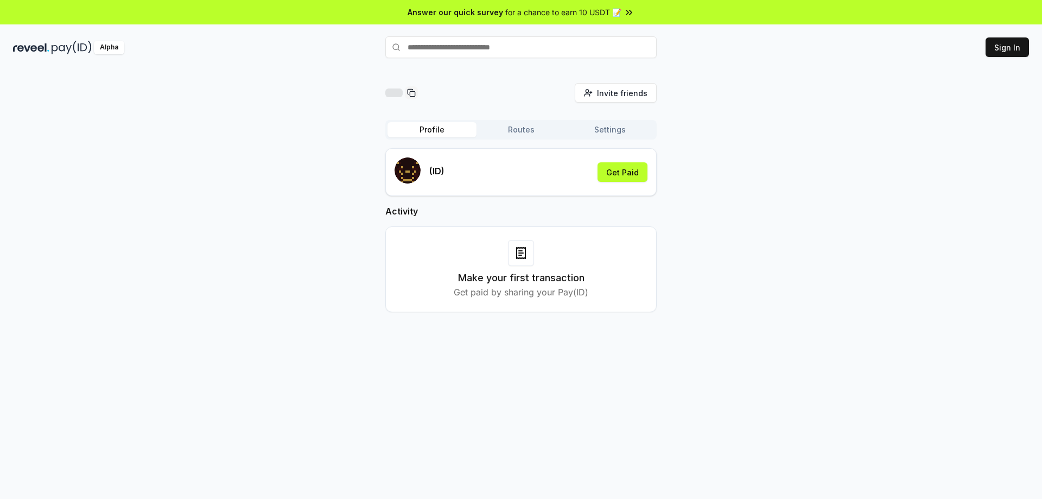 The image size is (1042, 499). Describe the element at coordinates (521, 211) in the screenshot. I see `h2: Activity` at that location.